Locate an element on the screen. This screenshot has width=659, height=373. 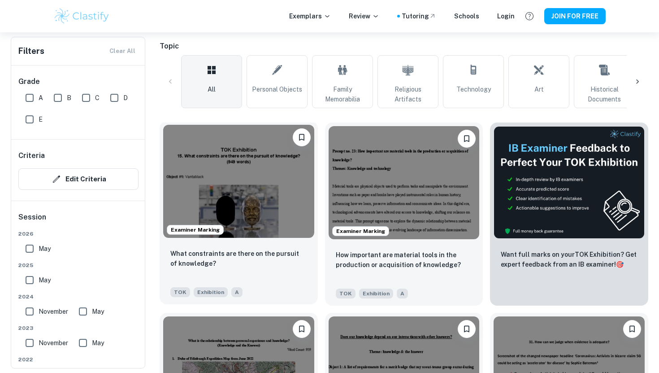
span: E is located at coordinates (40, 119).